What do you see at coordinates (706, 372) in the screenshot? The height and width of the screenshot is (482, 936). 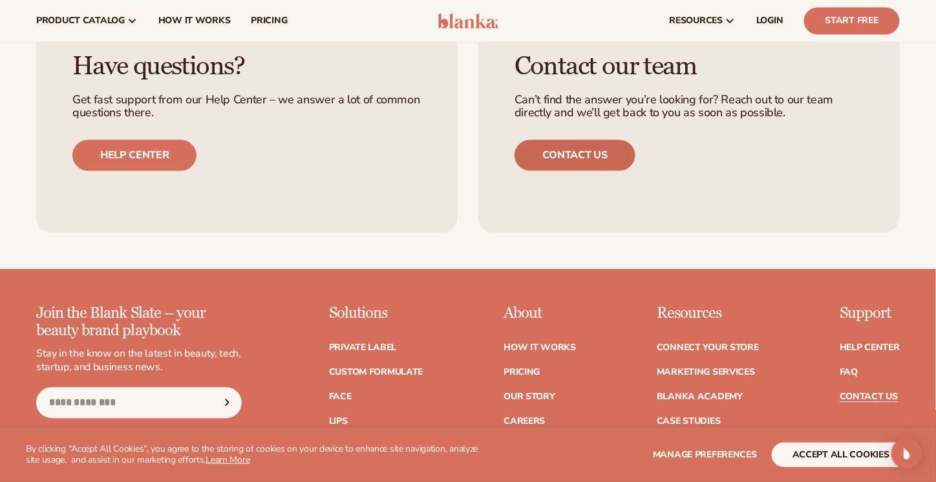 I see `a: Marketing services` at bounding box center [706, 372].